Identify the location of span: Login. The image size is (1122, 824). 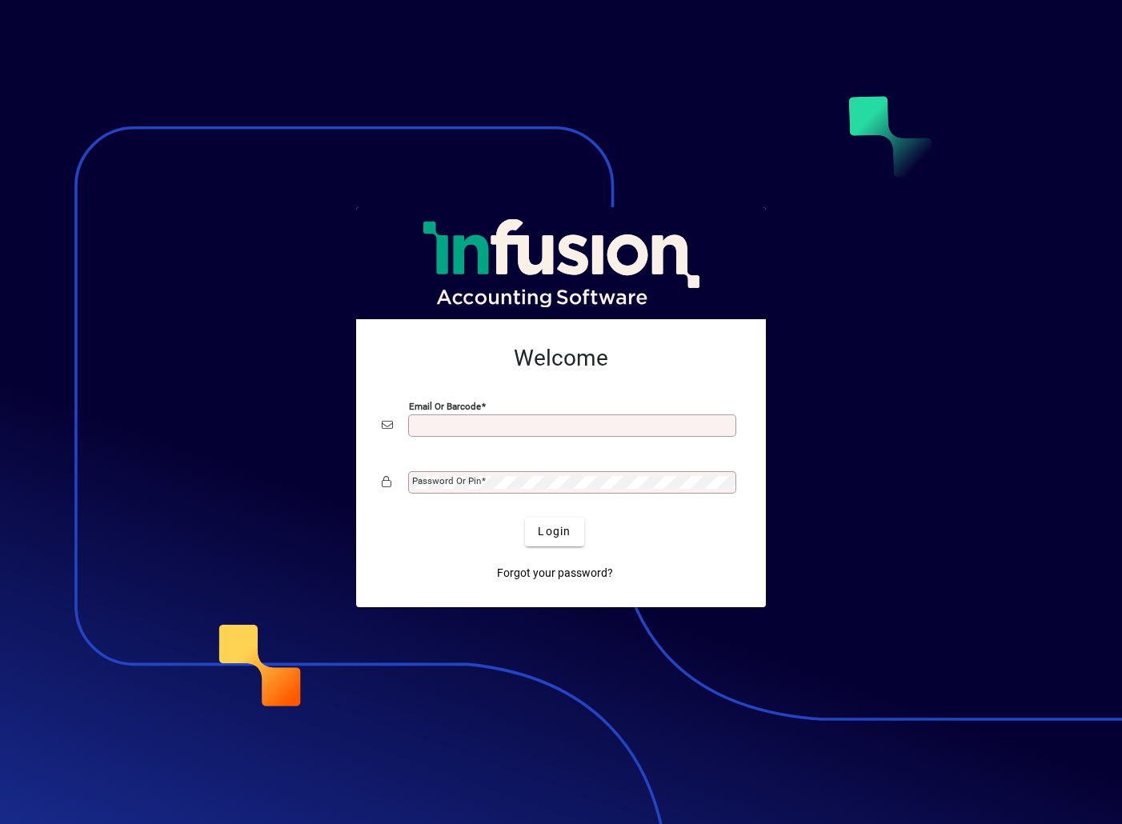
(554, 531).